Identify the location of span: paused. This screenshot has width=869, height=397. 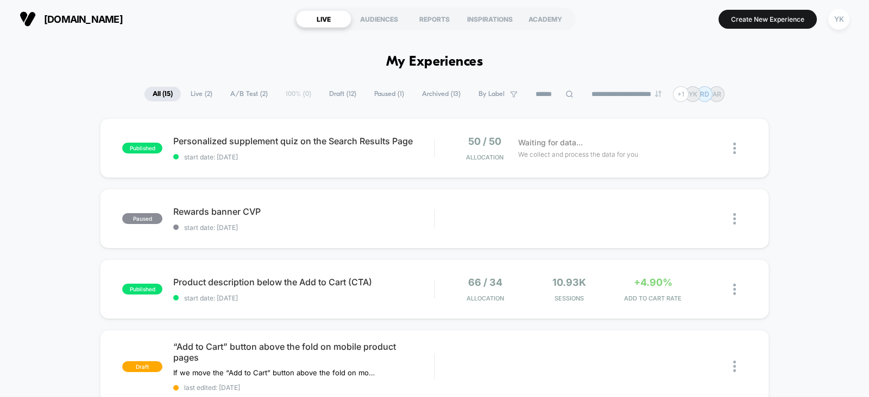
(142, 219).